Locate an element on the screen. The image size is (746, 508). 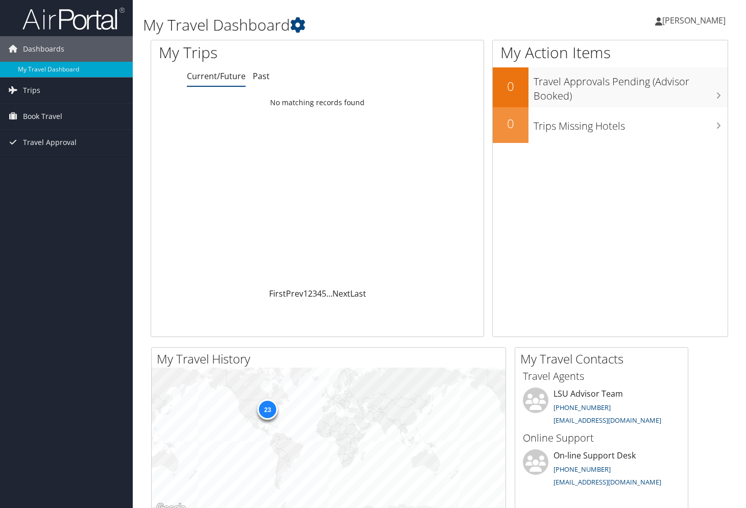
span: Book Travel is located at coordinates (42, 116).